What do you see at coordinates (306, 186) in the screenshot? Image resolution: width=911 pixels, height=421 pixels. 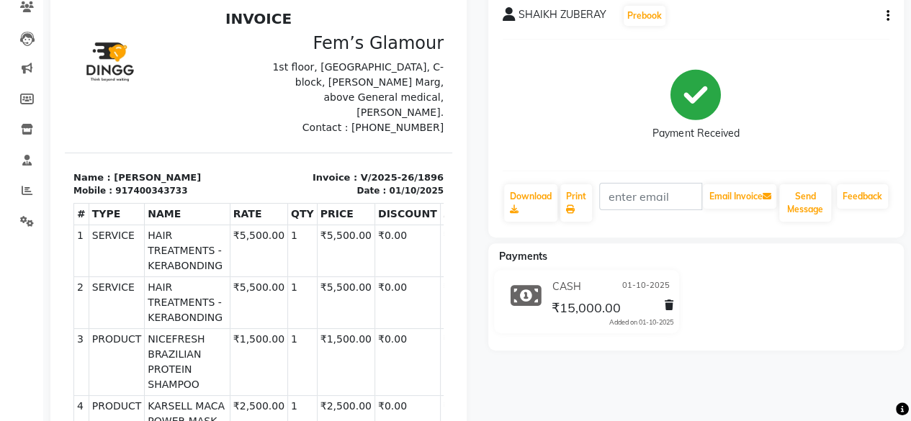 I see `div: Date :` at bounding box center [306, 186].